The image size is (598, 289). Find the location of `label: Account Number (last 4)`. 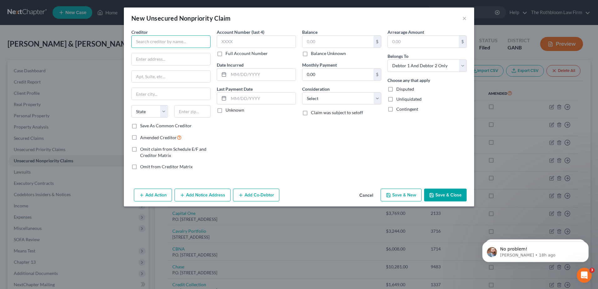

label: Account Number (last 4) is located at coordinates (240, 32).